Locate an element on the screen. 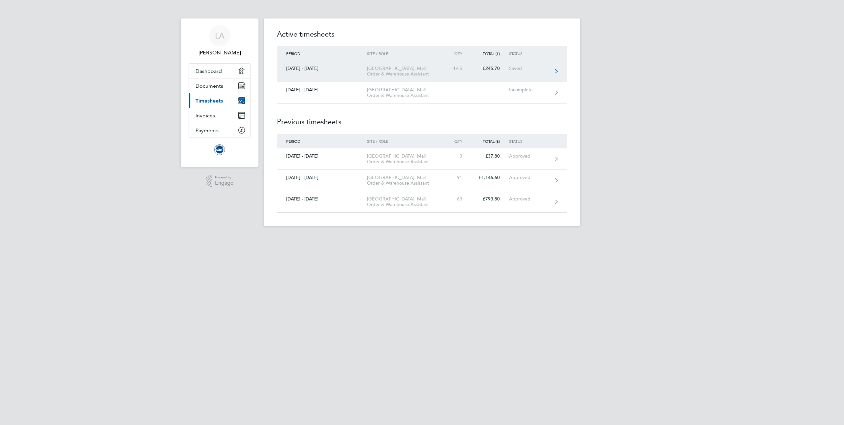 The width and height of the screenshot is (844, 425). a: Invoices is located at coordinates (220, 115).